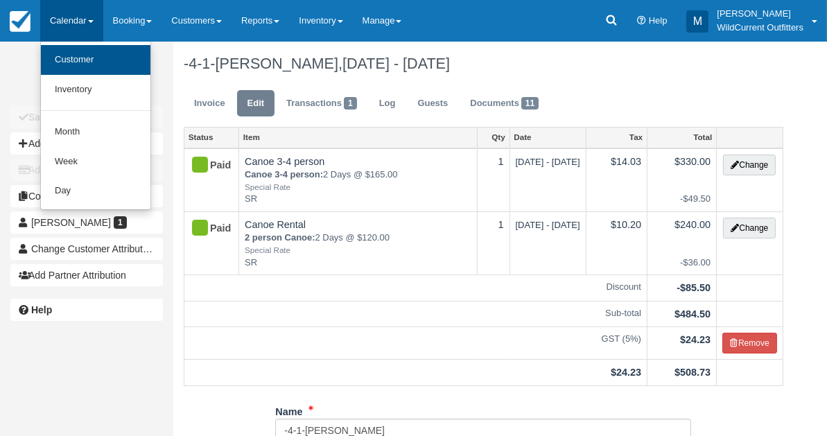 The image size is (827, 436). I want to click on button: Change Customer Attribution, so click(87, 249).